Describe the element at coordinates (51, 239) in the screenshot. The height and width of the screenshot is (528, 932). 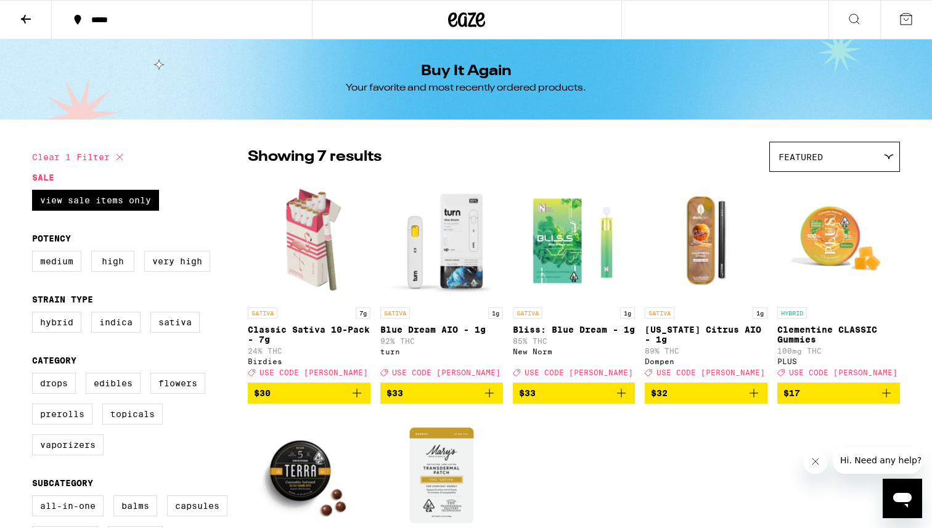
I see `legend: Potency` at that location.